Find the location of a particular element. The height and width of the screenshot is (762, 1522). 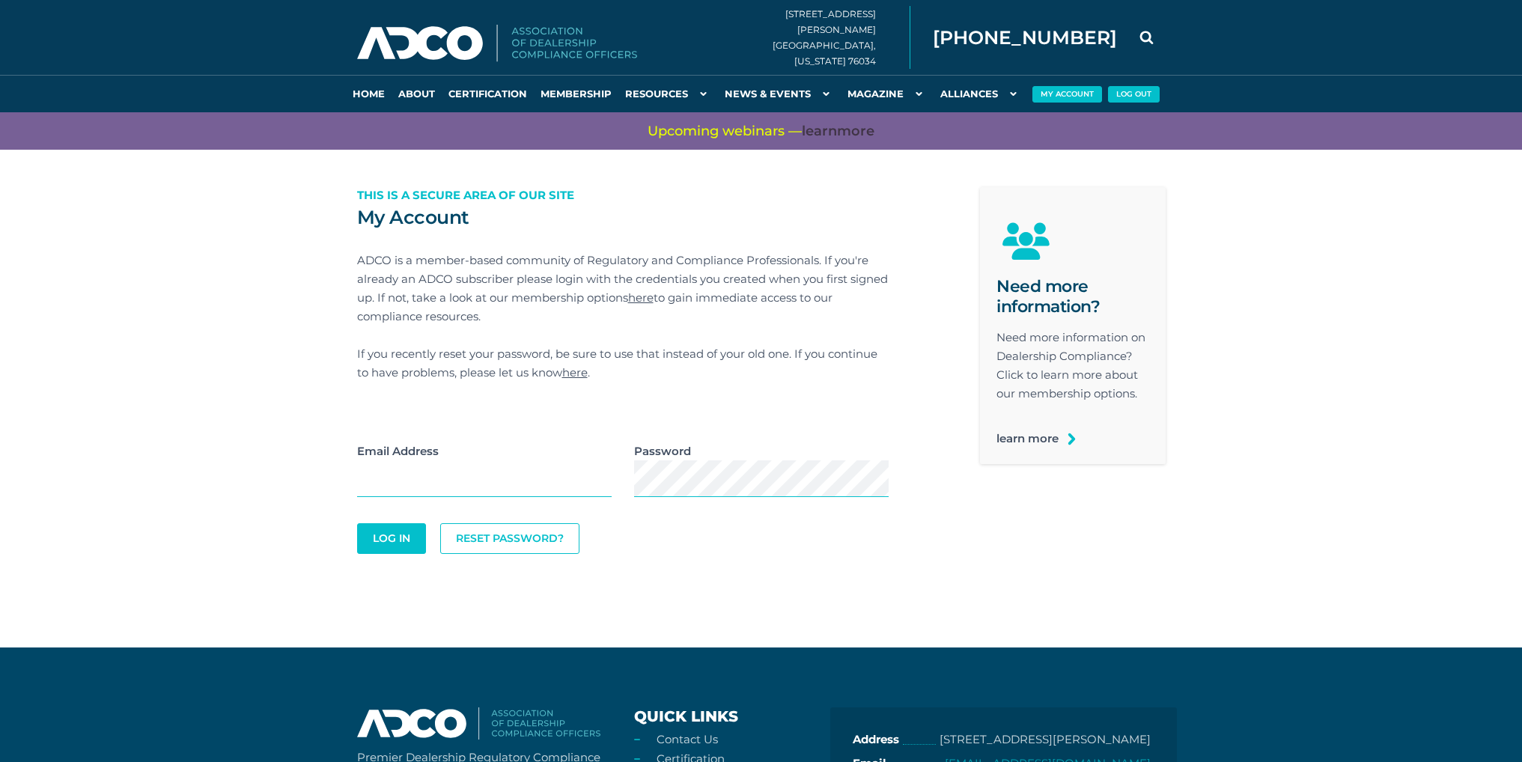

button: Log Out is located at coordinates (1133, 94).